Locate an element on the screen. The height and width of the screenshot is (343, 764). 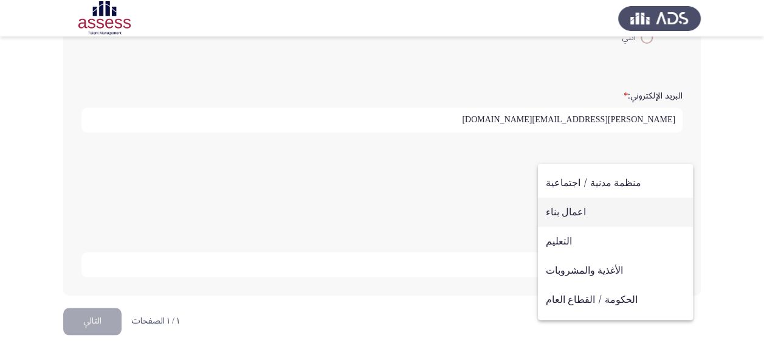
span: منظمة مدنية / اجتماعية is located at coordinates (615, 183).